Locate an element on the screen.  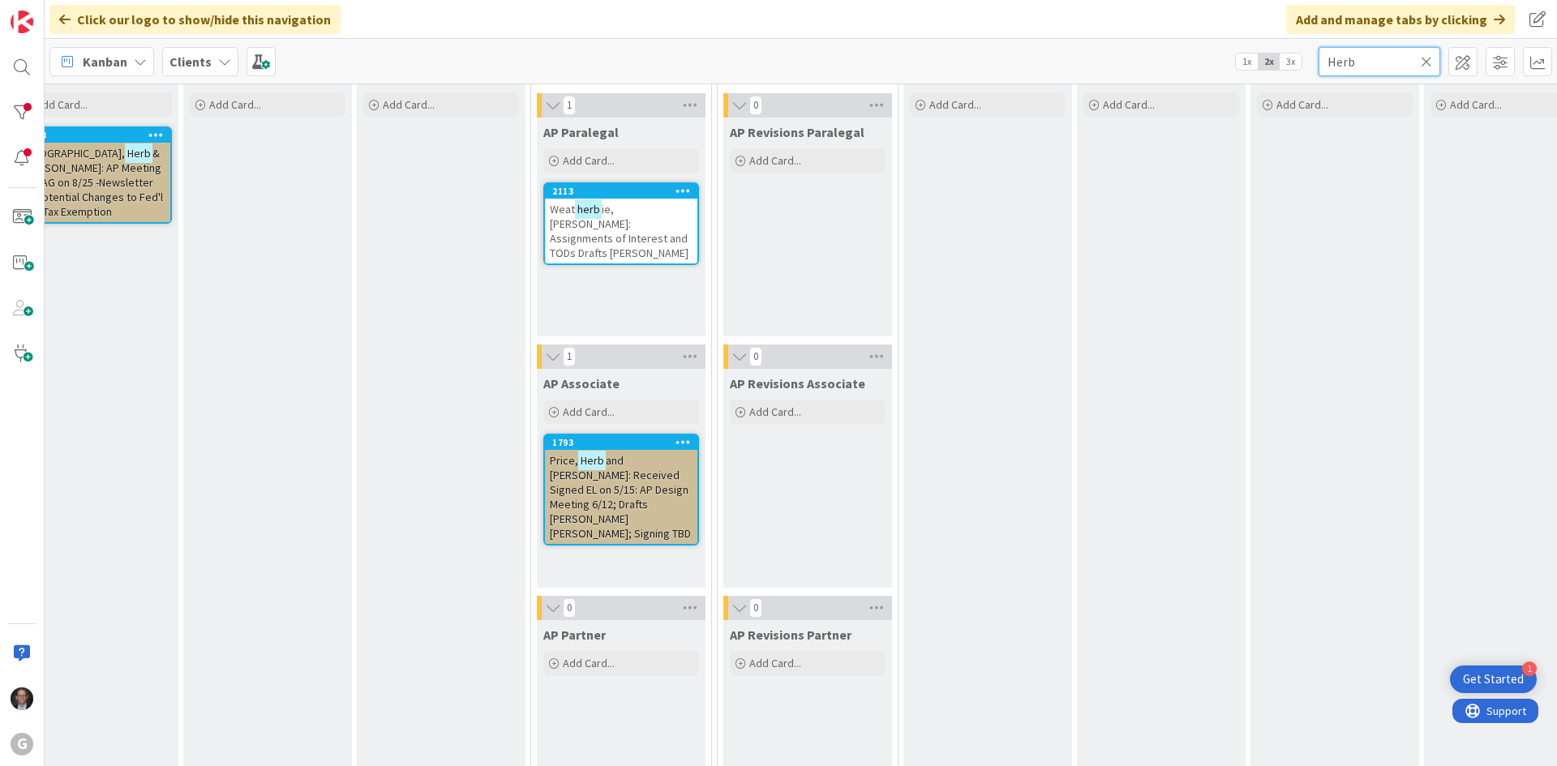
span: AP Partner is located at coordinates (574, 635).